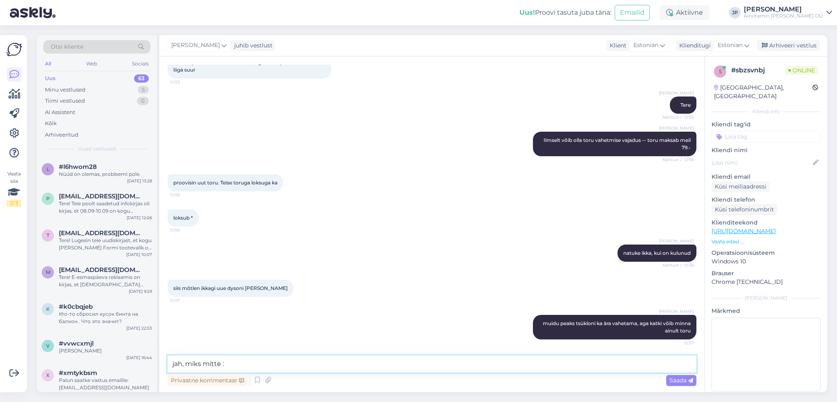 Image resolution: width=837 pixels, height=402 pixels. Describe the element at coordinates (617, 143) in the screenshot. I see `span: Ilmselt võib olla toru vahetmise vajadus -- toru maksab meil 79.-` at that location.